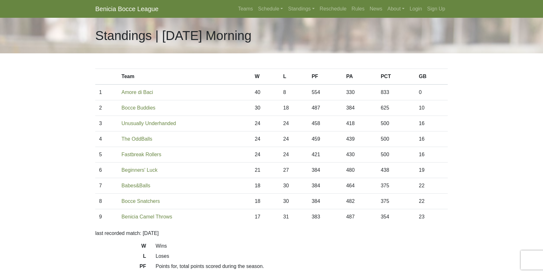 The height and width of the screenshot is (274, 543). Describe the element at coordinates (294, 77) in the screenshot. I see `th: L` at that location.